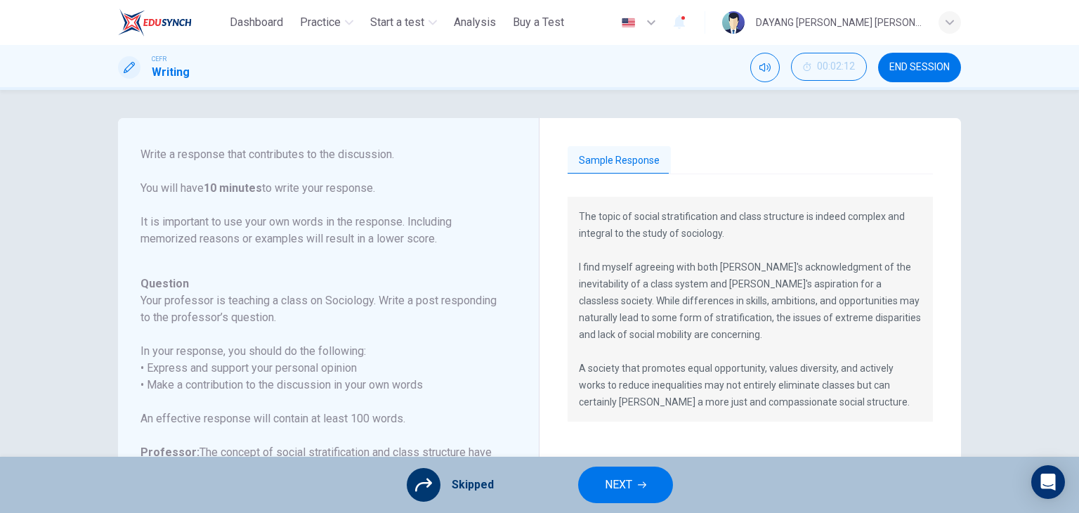  I want to click on button: NEXT, so click(625, 485).